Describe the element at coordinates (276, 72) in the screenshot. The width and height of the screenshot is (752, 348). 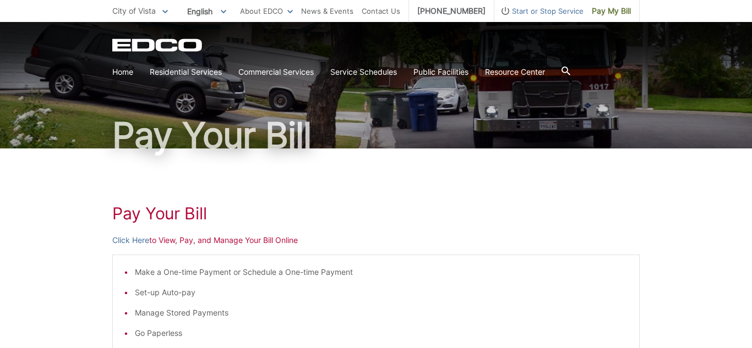
I see `a: Commercial Services` at that location.